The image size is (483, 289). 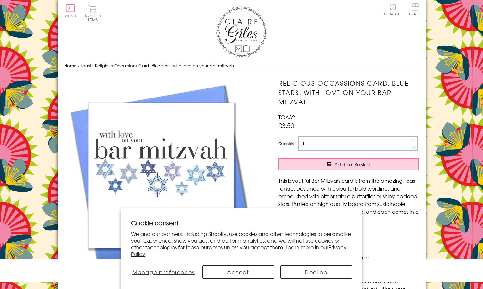 I want to click on img: Claire Giles Greetings Cards, so click(x=242, y=32).